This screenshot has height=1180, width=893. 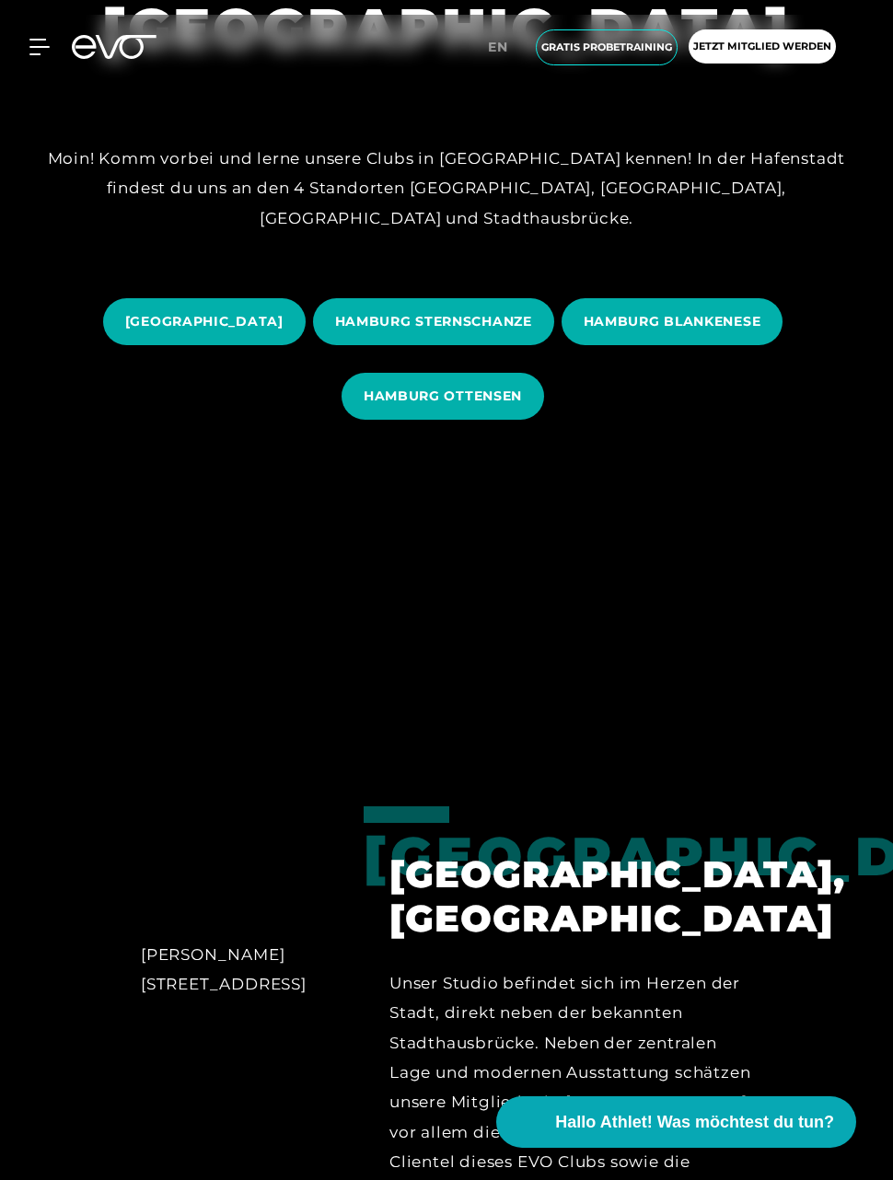 I want to click on a: Jetzt Mitglied werden, so click(x=762, y=47).